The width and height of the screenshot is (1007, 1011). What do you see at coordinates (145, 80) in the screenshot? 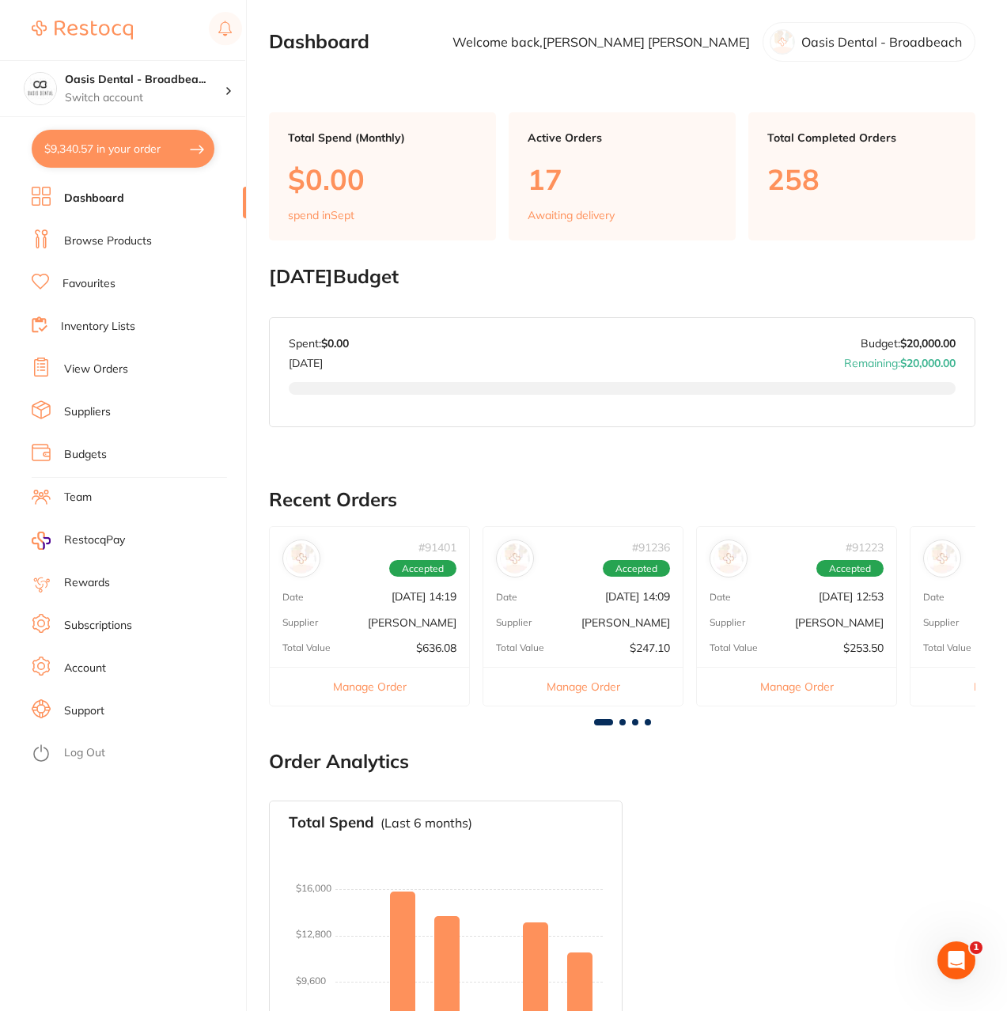
I see `h4: Oasis Dental - Broadbeach` at bounding box center [145, 80].